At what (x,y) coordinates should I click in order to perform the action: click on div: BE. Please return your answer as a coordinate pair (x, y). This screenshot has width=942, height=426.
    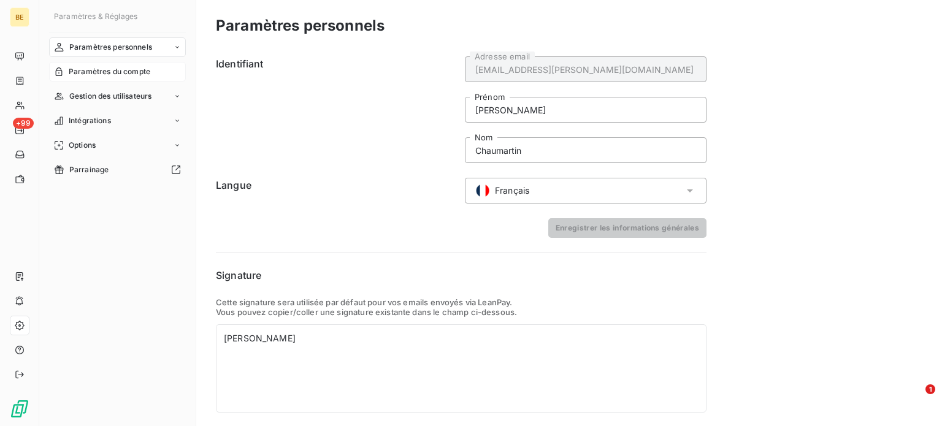
    Looking at the image, I should click on (20, 17).